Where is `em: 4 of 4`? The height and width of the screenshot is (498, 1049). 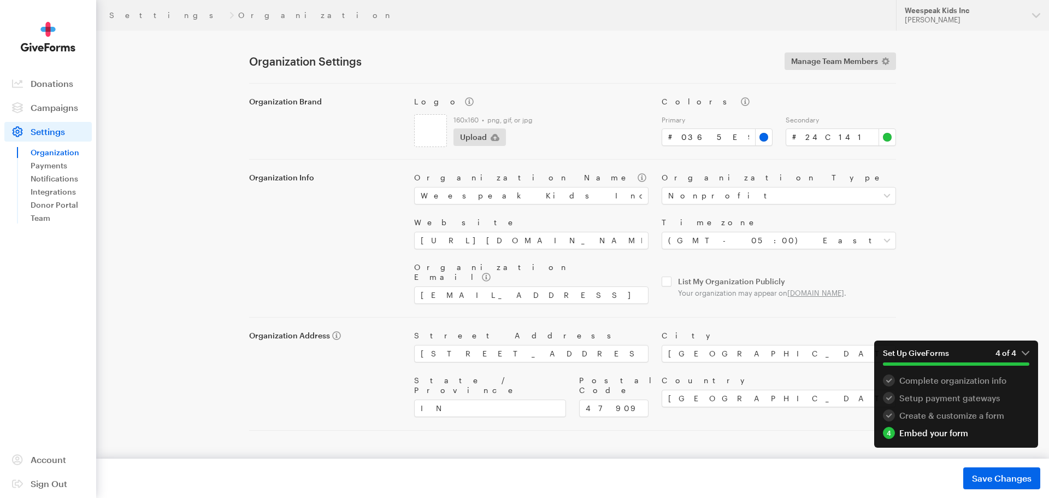
em: 4 of 4 is located at coordinates (1012, 353).